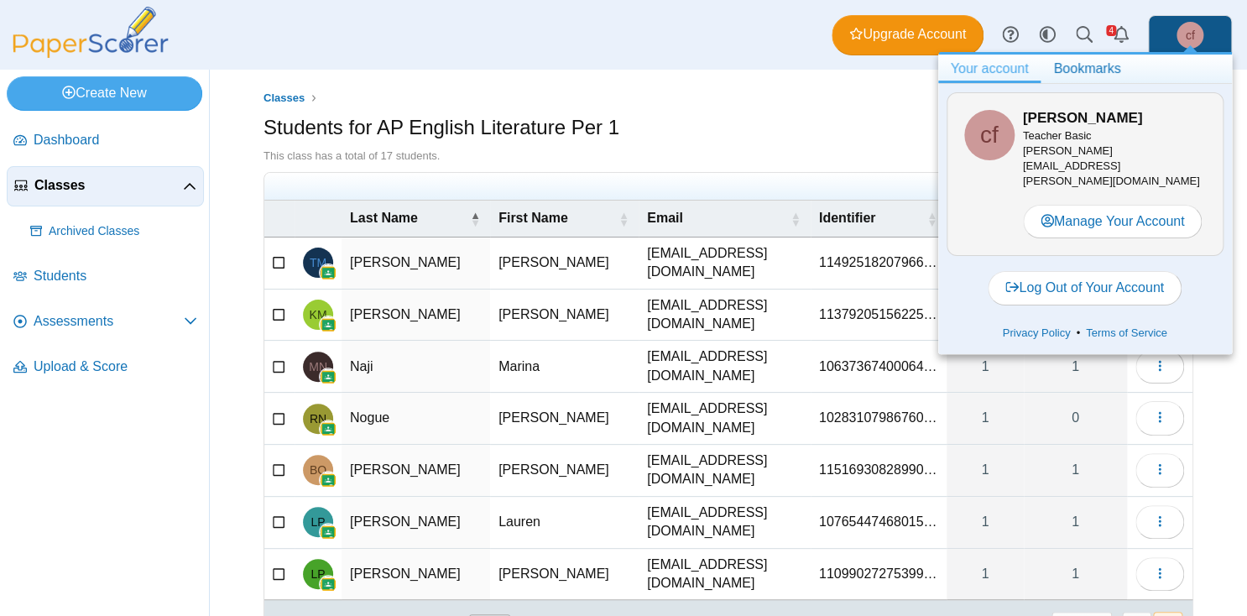 This screenshot has height=616, width=1247. Describe the element at coordinates (878, 521) in the screenshot. I see `span: 107654474680155305162` at that location.